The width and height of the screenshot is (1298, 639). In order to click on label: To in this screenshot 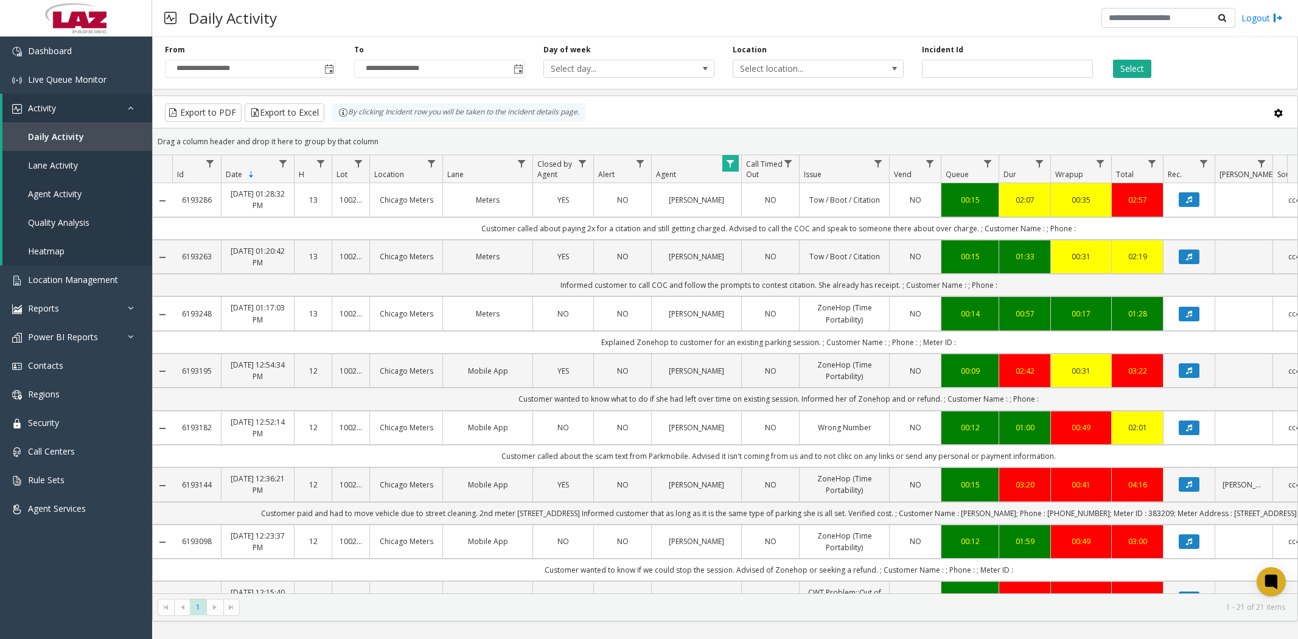, I will do `click(359, 50)`.